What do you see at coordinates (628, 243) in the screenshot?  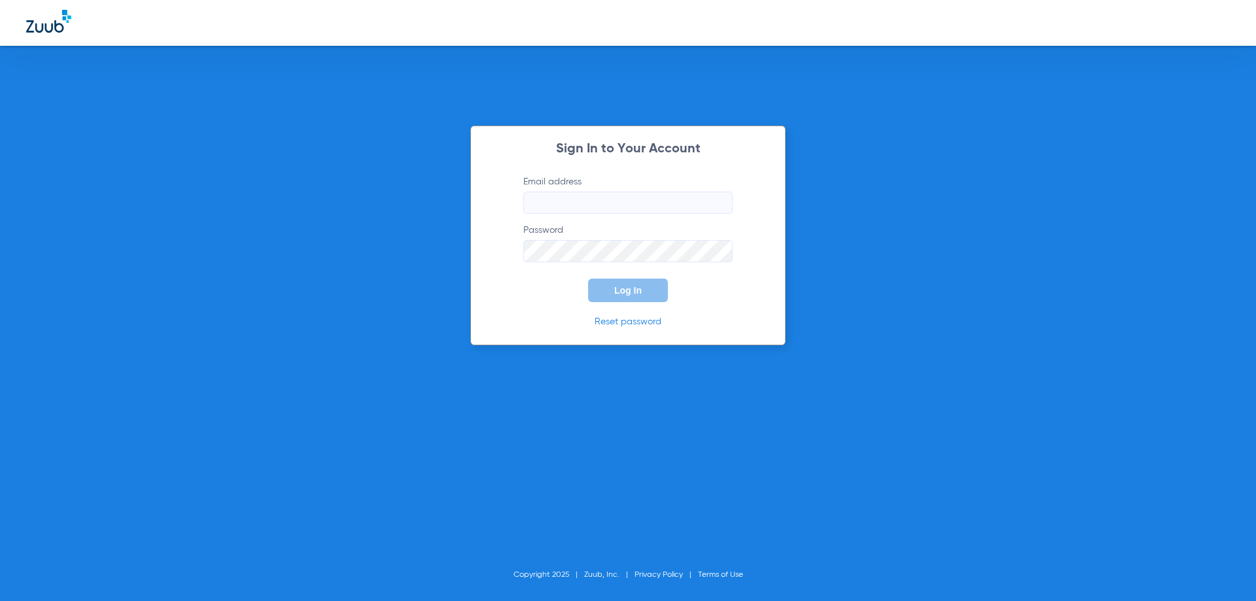 I see `label: Password` at bounding box center [628, 243].